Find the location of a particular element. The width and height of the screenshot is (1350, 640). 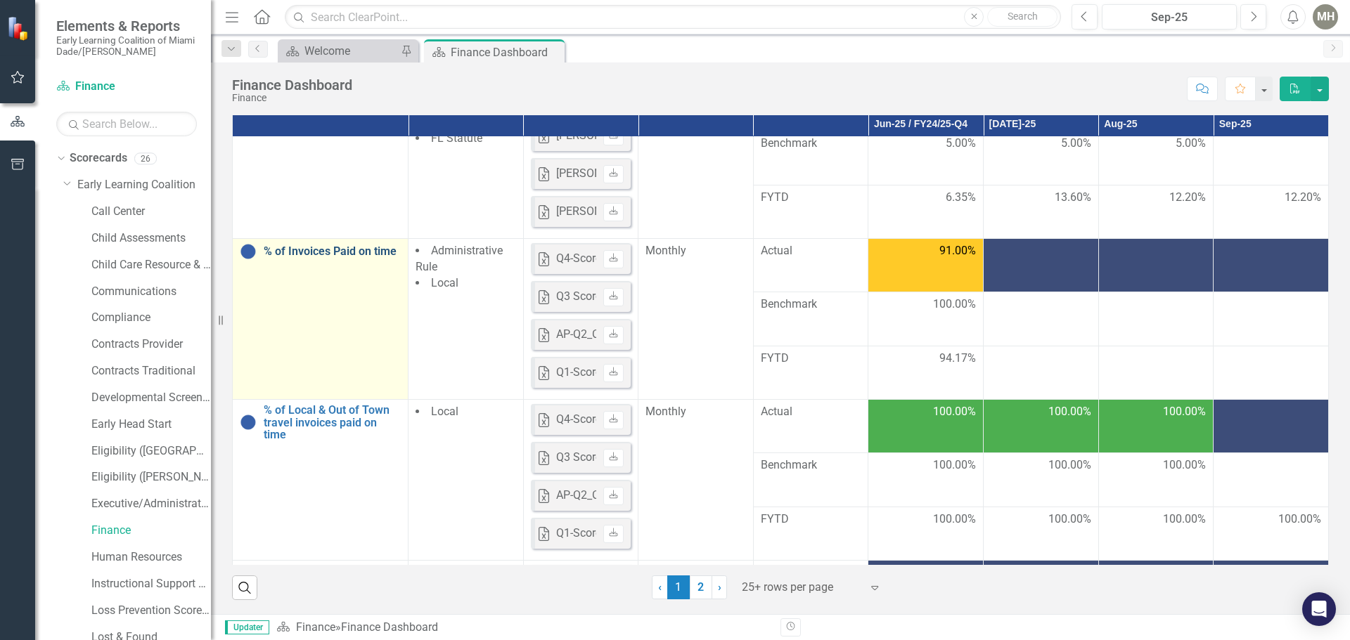

a: Instructional Support Services is located at coordinates (151, 584).